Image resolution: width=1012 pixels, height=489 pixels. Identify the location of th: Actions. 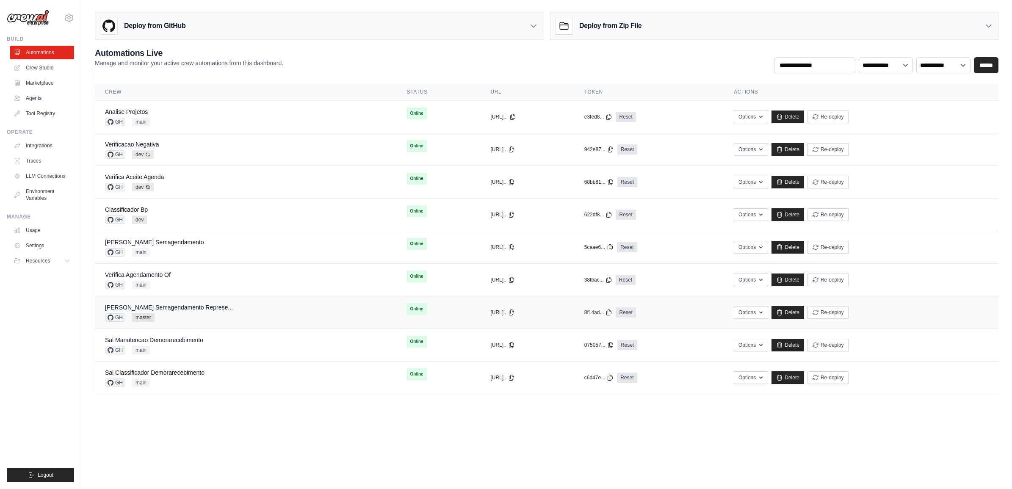
(861, 92).